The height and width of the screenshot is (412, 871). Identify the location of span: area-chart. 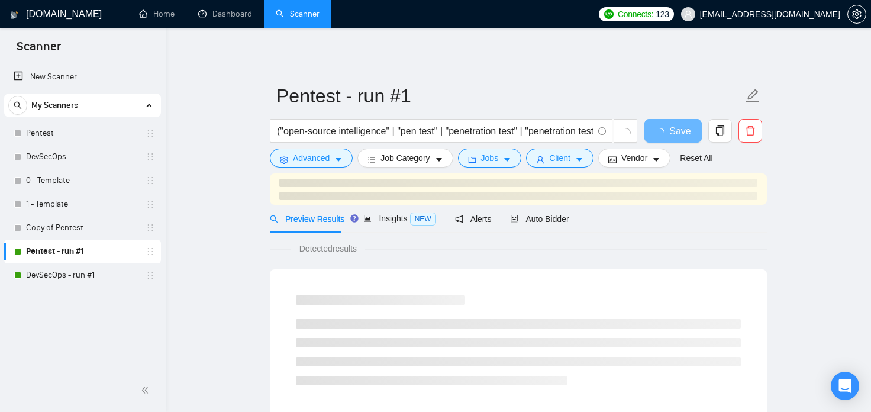
(367, 218).